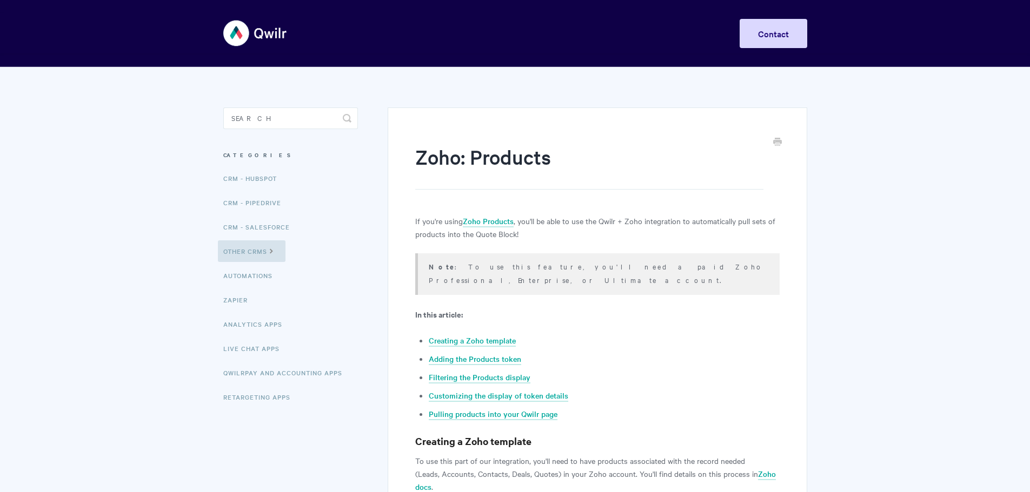  I want to click on a: Zapier, so click(239, 300).